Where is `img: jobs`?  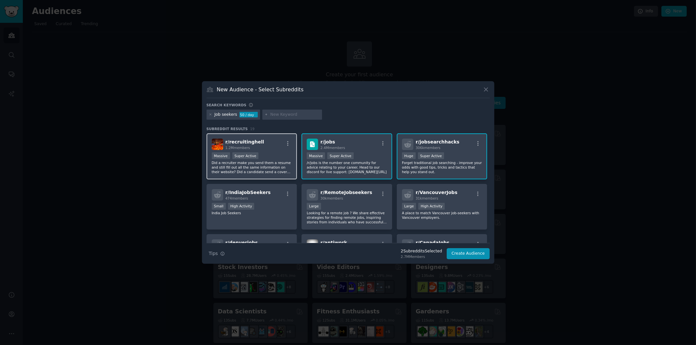 img: jobs is located at coordinates (312, 144).